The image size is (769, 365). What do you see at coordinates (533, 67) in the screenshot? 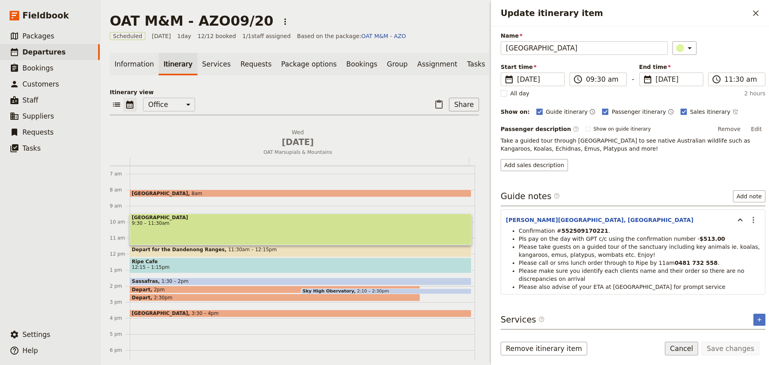
I see `span: Start time` at bounding box center [533, 67].